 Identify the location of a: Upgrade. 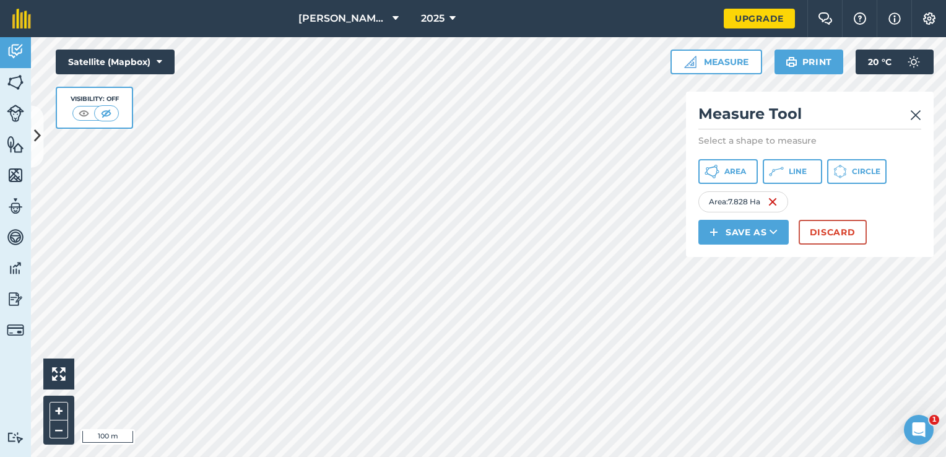
(759, 19).